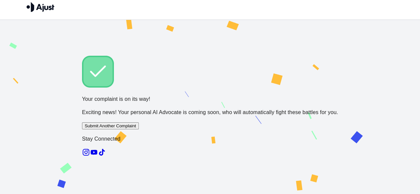 The width and height of the screenshot is (420, 194). What do you see at coordinates (110, 126) in the screenshot?
I see `button: Submit Another Complaint` at bounding box center [110, 126].